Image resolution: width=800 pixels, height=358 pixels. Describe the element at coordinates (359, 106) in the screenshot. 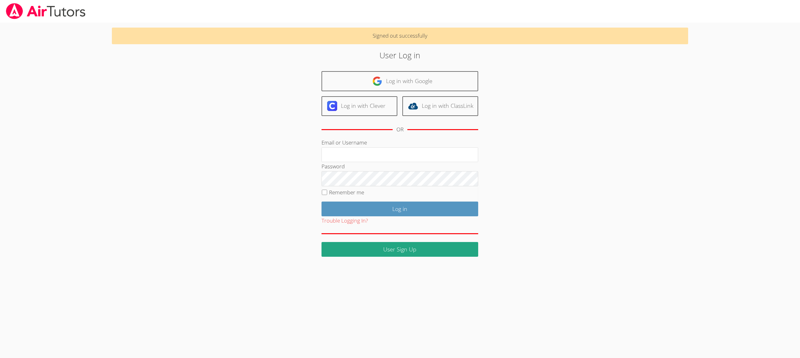

I see `a: Log in with Clever` at that location.